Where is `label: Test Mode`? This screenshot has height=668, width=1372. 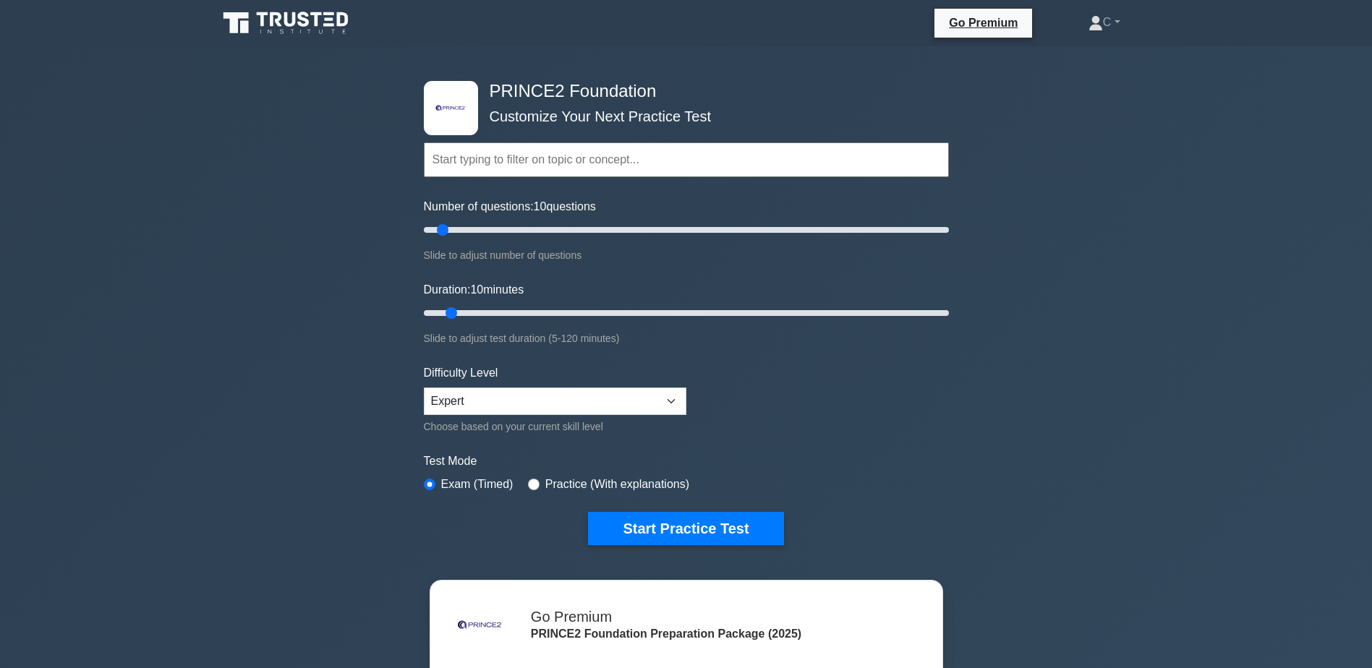 label: Test Mode is located at coordinates (686, 461).